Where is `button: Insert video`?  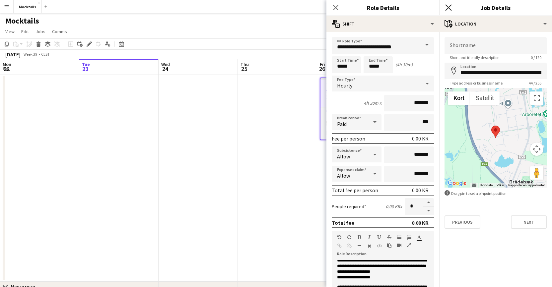 button: Insert video is located at coordinates (399, 245).